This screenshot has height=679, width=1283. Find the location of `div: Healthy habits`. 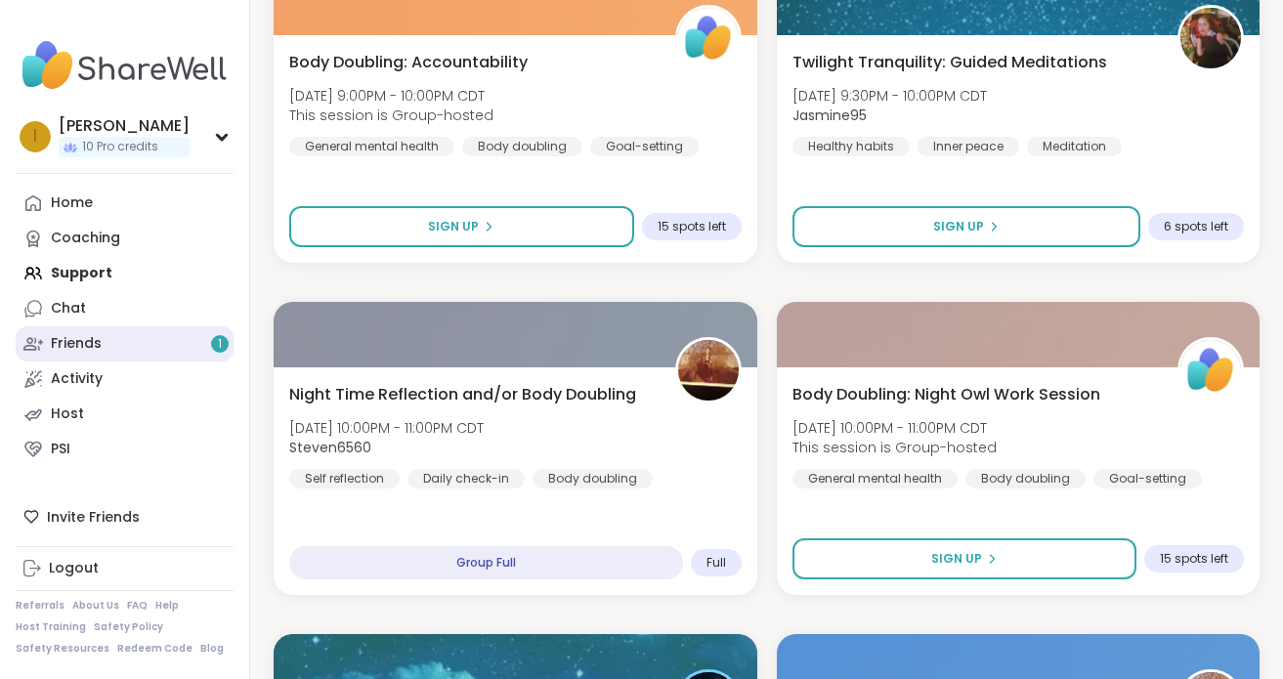

div: Healthy habits is located at coordinates (851, 147).